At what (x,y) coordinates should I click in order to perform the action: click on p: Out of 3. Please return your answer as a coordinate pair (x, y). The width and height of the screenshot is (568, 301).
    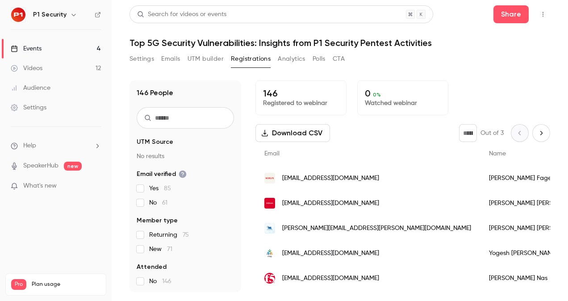
    Looking at the image, I should click on (492, 133).